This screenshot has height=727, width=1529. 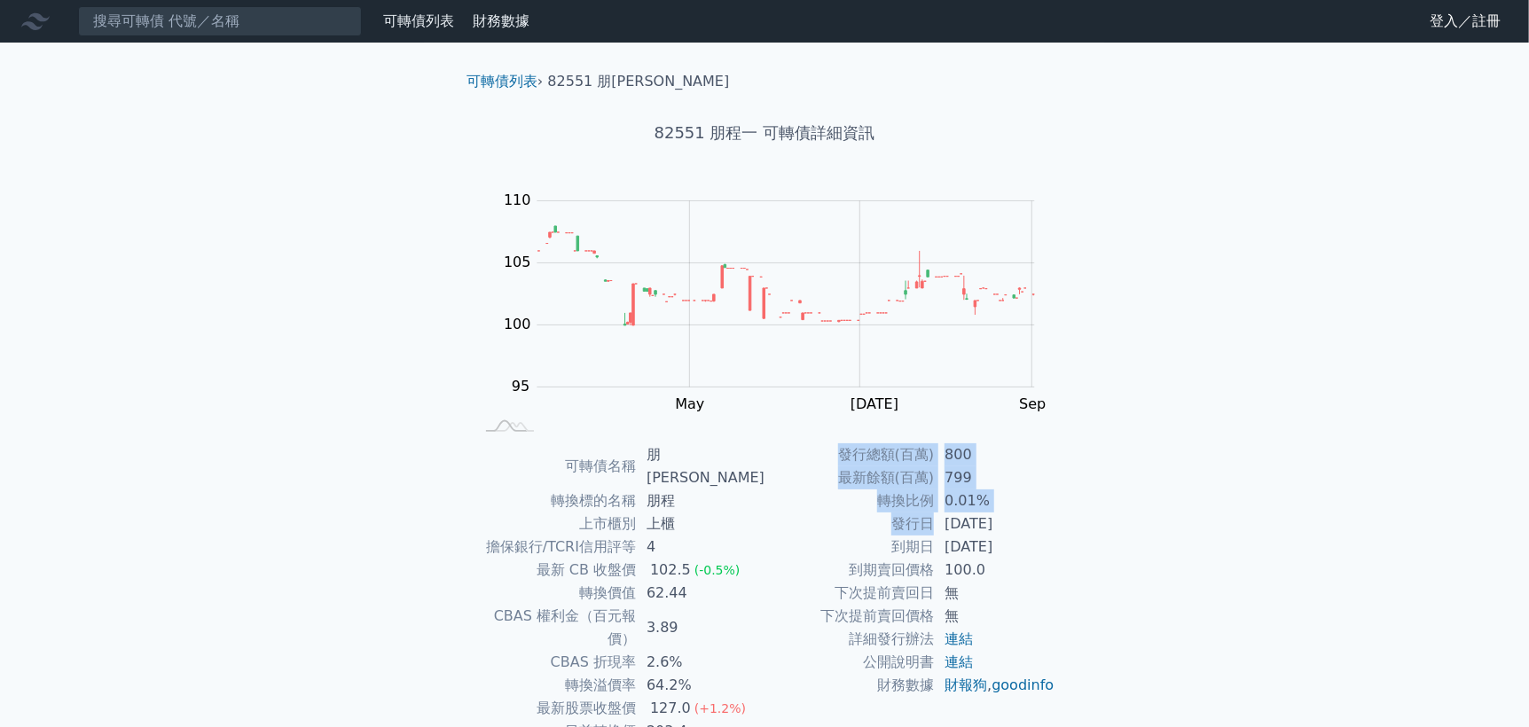 I want to click on td: 擔保銀行/TCRI信用評等, so click(x=554, y=547).